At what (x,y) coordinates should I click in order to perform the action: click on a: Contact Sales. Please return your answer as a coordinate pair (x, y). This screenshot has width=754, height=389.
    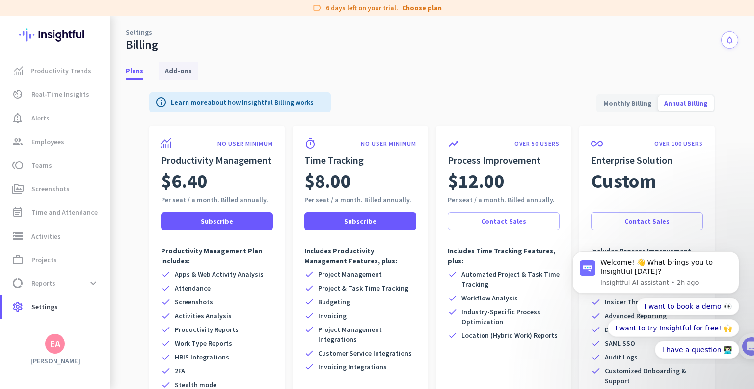
    Looking at the image, I should click on (504, 221).